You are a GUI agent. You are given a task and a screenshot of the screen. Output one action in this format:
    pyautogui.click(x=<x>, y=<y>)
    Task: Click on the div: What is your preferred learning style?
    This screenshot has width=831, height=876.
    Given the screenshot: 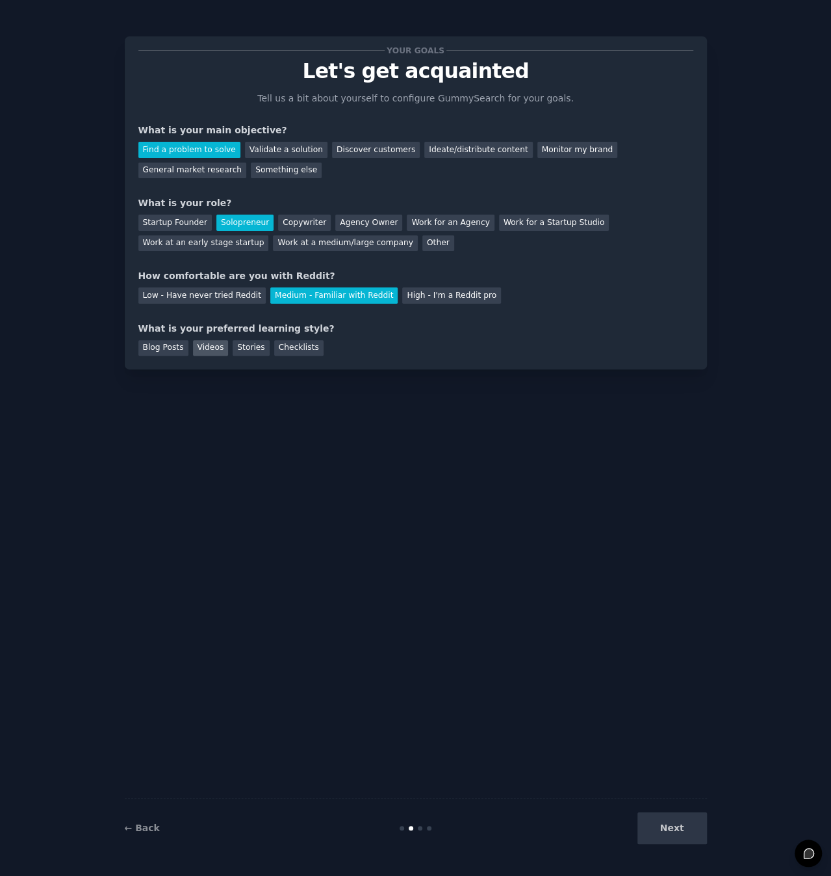 What is the action you would take?
    pyautogui.click(x=416, y=328)
    